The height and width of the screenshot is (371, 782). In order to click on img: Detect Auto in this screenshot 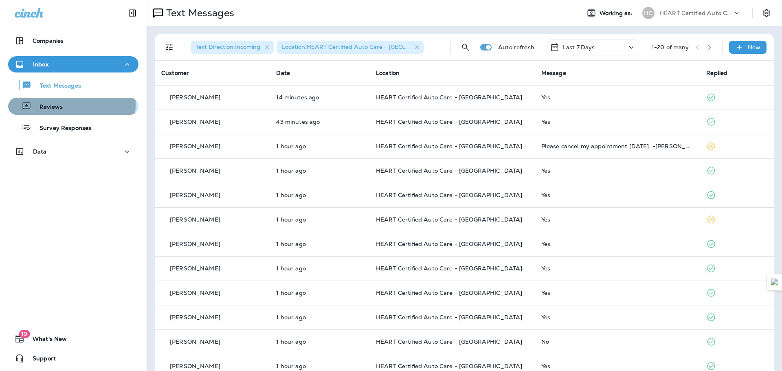, I will do `click(775, 282)`.